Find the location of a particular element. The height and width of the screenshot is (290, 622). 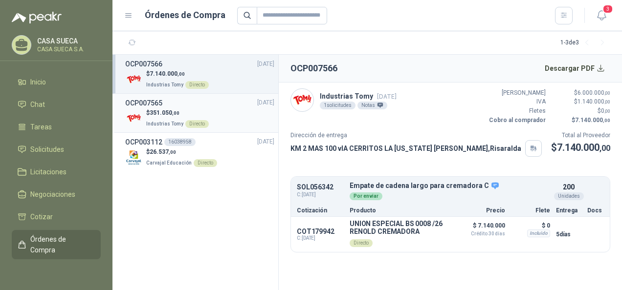

span: Tareas is located at coordinates (41, 127).